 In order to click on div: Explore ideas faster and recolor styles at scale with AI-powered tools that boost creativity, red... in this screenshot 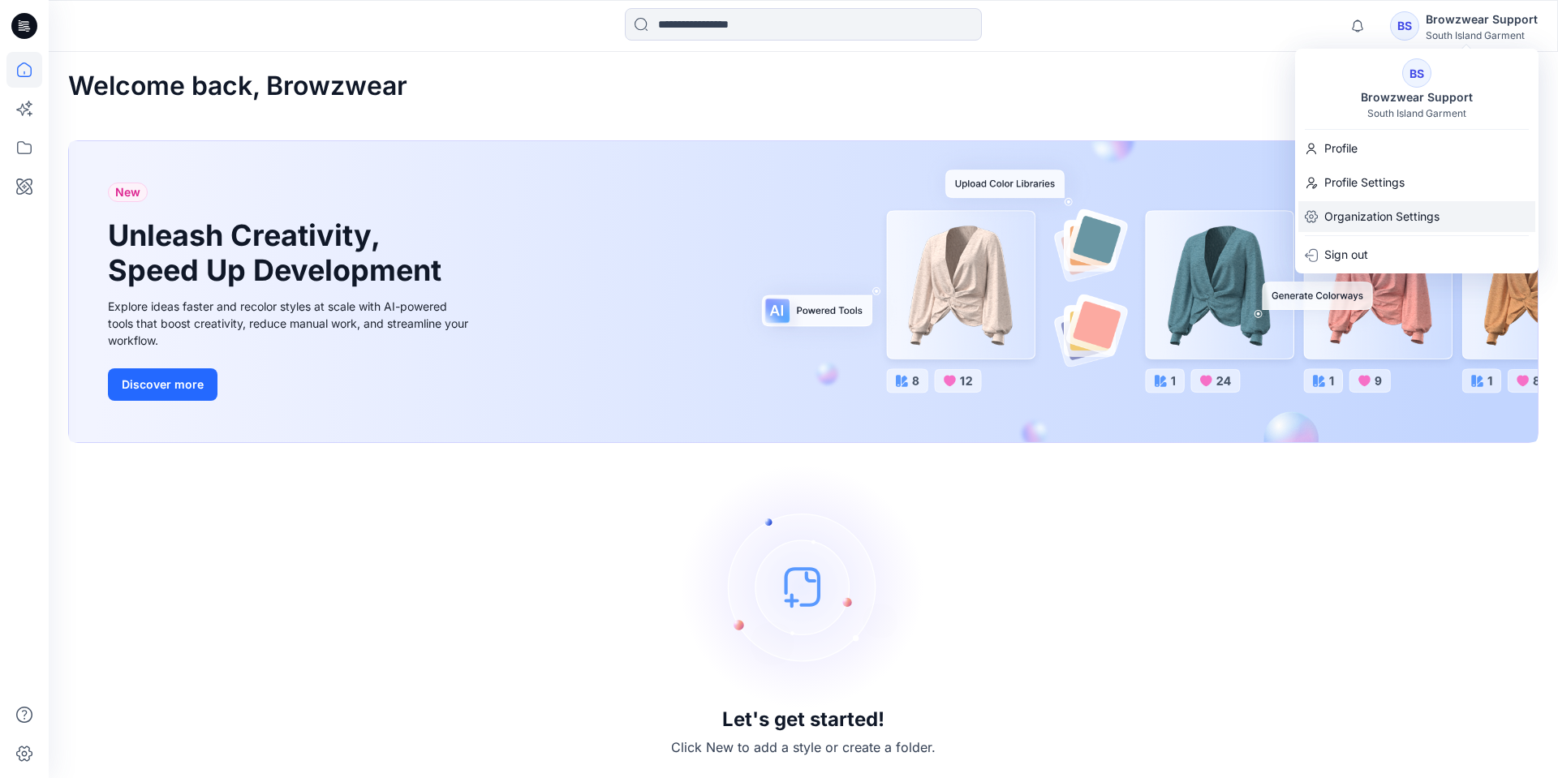, I will do `click(291, 323)`.